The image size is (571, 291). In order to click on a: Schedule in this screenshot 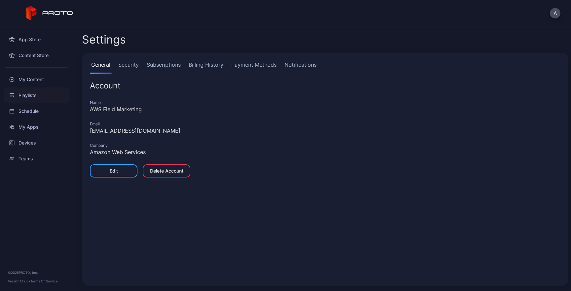, I will do `click(37, 111)`.